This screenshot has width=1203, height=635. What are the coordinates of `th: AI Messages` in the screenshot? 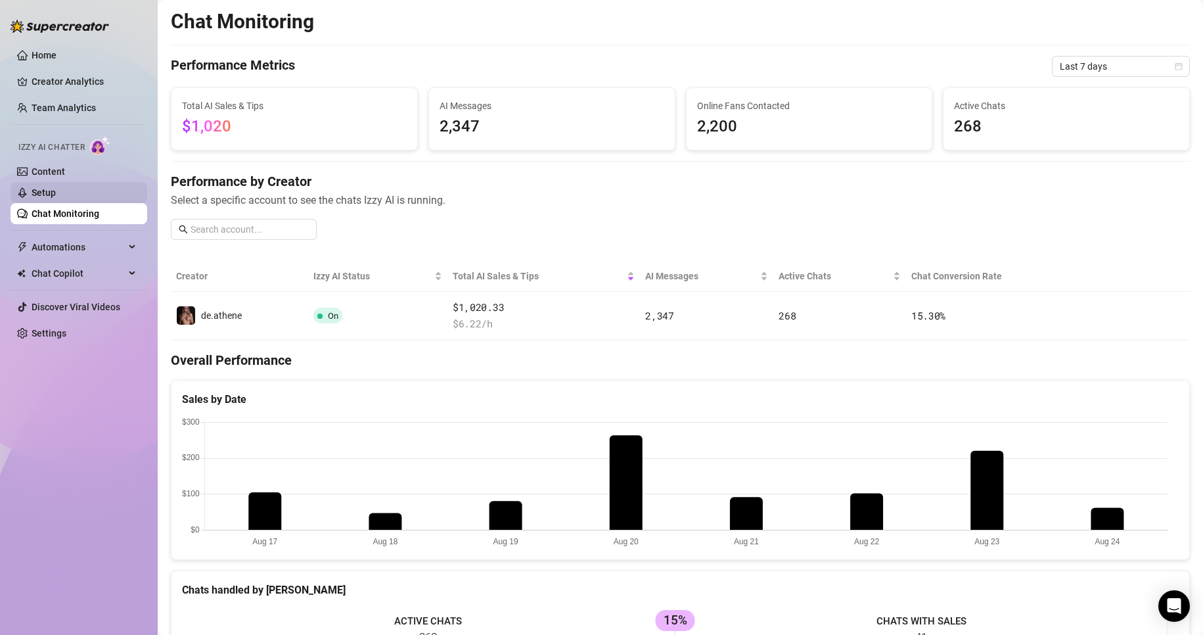 It's located at (707, 276).